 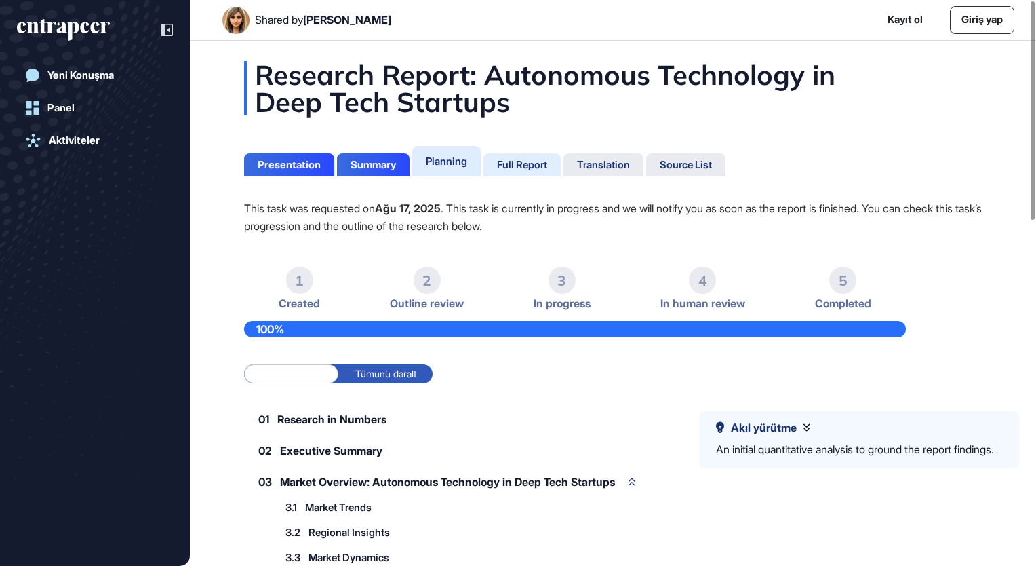 I want to click on span: 02, so click(x=265, y=450).